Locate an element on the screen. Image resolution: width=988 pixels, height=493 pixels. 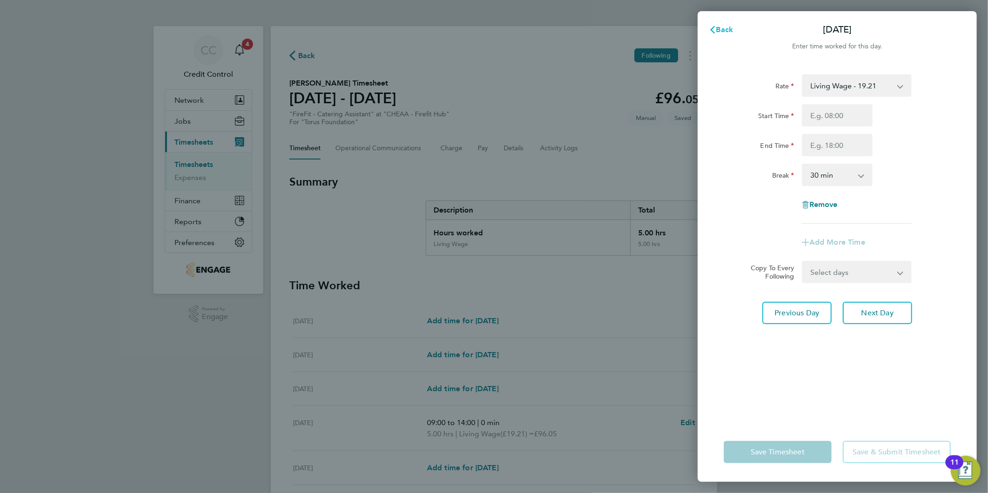
label: Break is located at coordinates (783, 177).